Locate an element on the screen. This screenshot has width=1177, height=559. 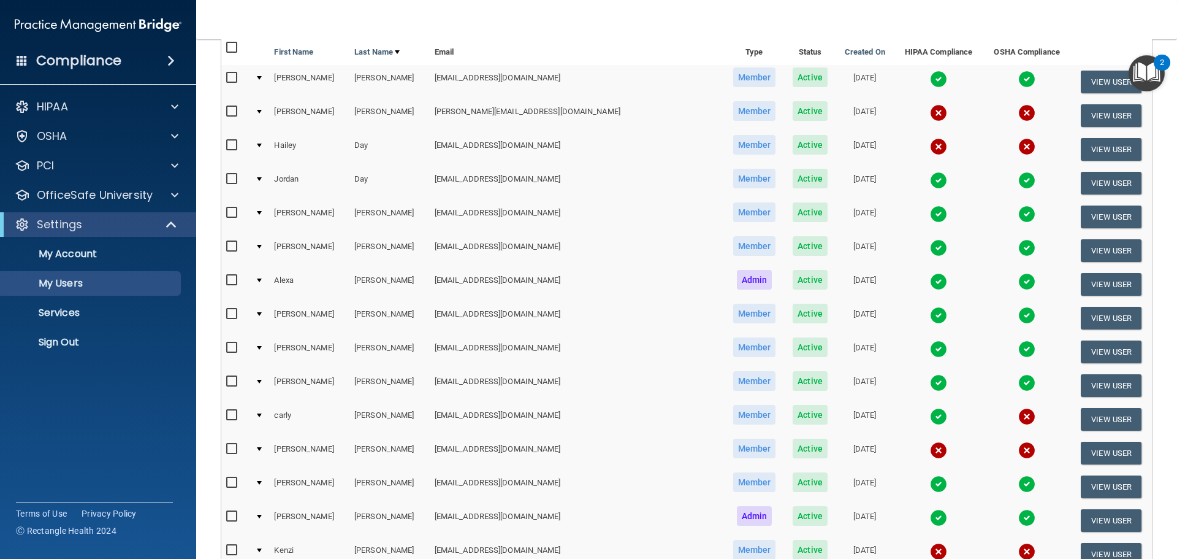
p: OSHA is located at coordinates (52, 136).